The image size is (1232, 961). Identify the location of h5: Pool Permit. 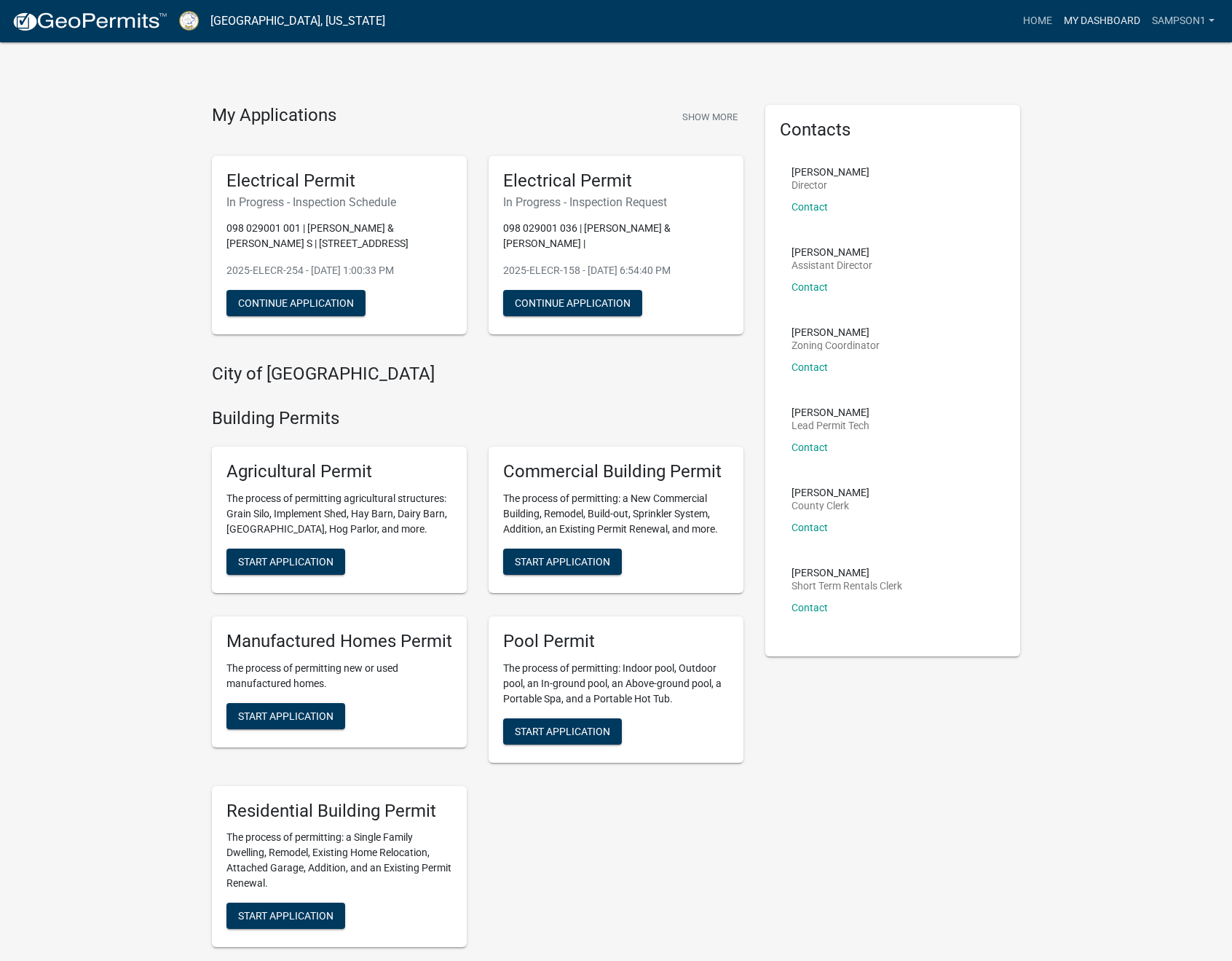
(616, 641).